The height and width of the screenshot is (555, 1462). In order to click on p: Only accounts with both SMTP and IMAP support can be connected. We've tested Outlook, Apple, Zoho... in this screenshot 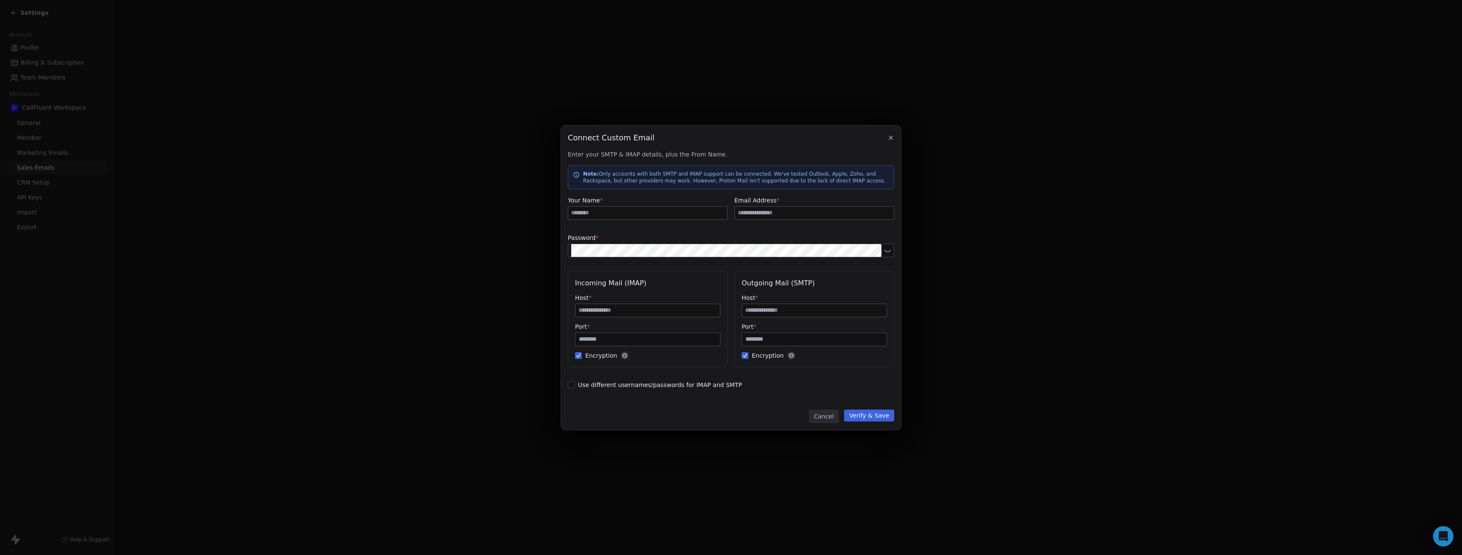, I will do `click(736, 177)`.